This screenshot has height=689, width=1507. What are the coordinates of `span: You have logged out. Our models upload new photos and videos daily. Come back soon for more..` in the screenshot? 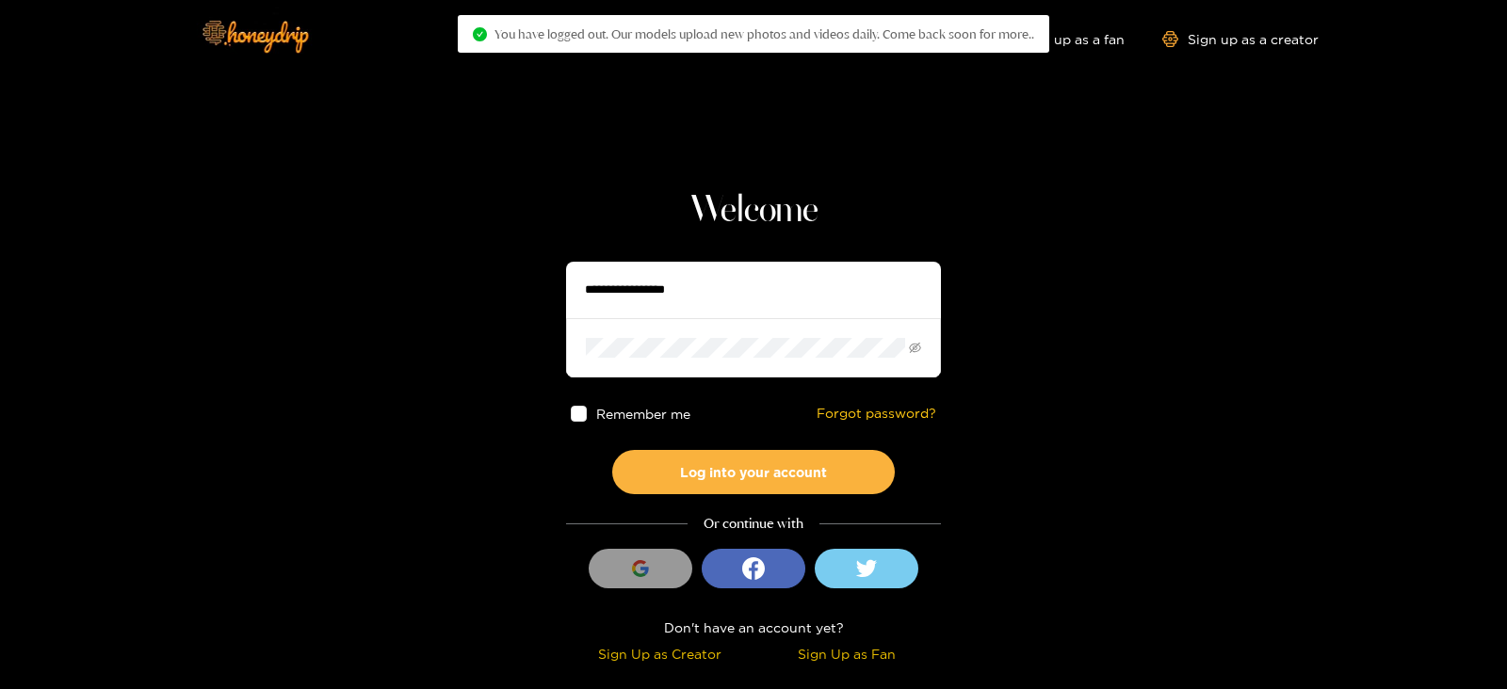 It's located at (764, 34).